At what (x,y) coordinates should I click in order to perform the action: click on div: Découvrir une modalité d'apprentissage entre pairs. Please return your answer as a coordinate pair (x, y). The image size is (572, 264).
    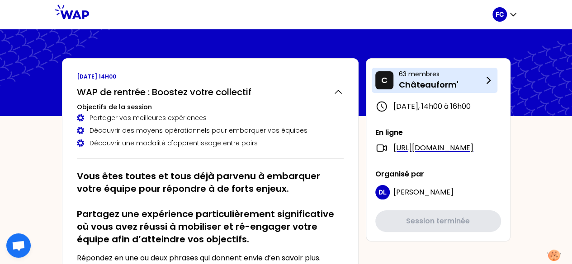
    Looking at the image, I should click on (210, 143).